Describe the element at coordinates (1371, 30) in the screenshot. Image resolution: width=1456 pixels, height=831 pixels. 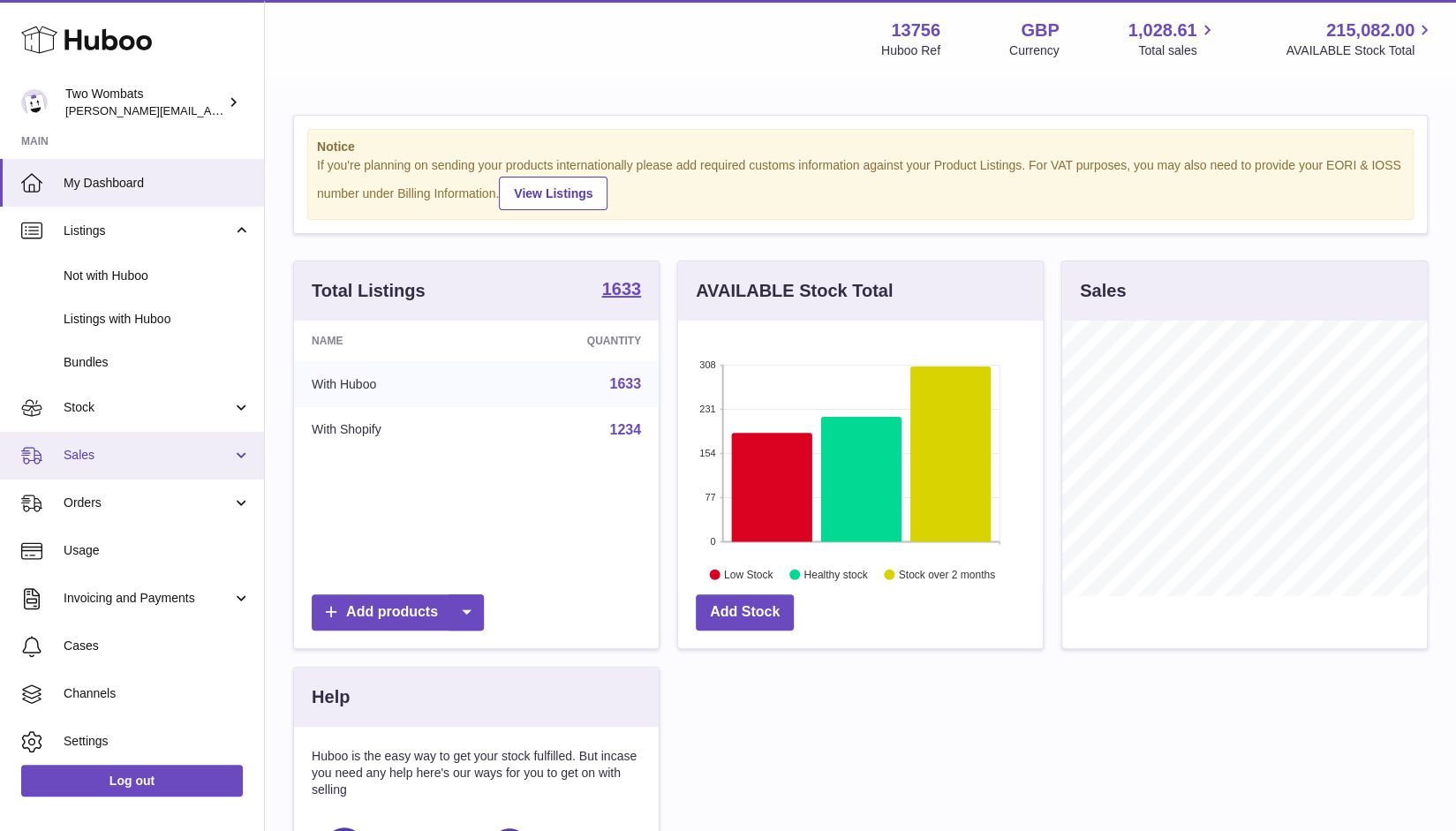
I see `span: 215,082.00` at that location.